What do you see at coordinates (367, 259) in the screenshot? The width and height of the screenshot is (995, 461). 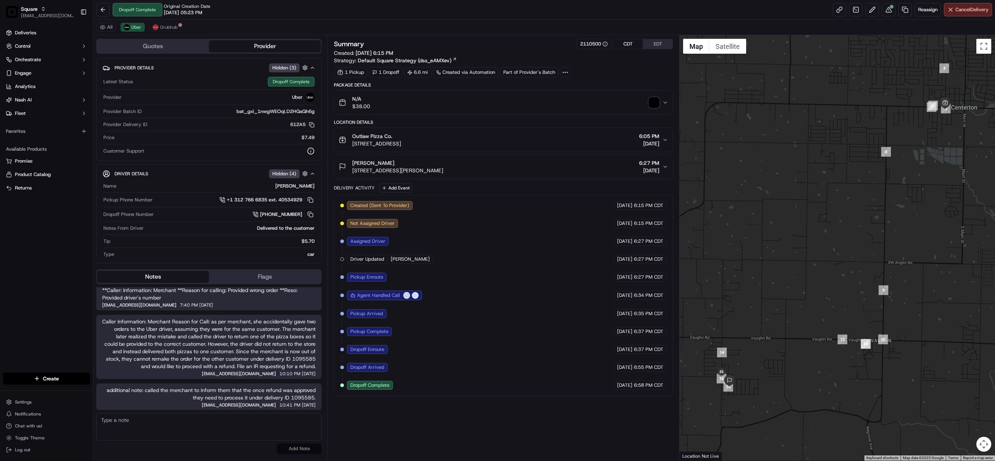 I see `span: Driver Updated` at bounding box center [367, 259].